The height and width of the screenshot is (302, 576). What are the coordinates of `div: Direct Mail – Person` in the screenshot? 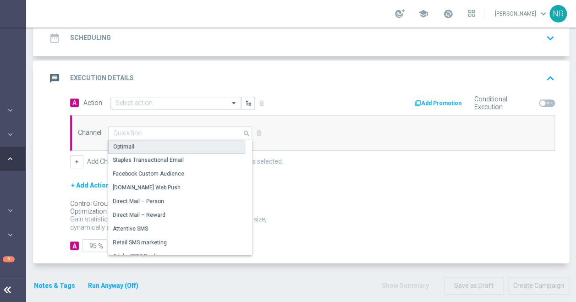 It's located at (138, 201).